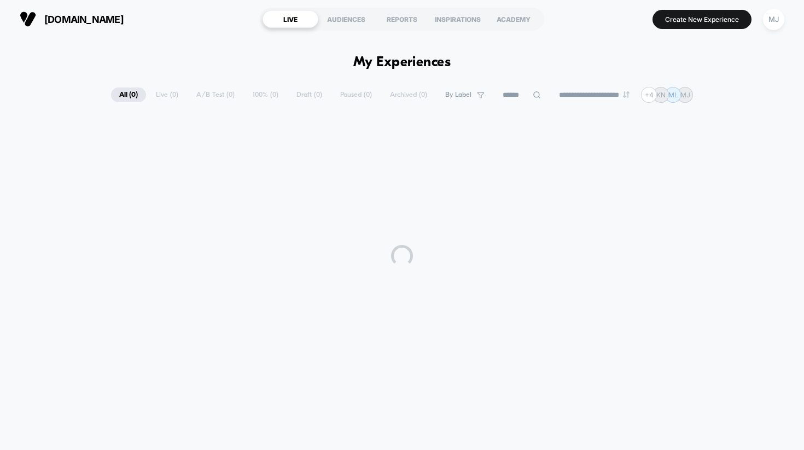 The width and height of the screenshot is (804, 450). What do you see at coordinates (402, 62) in the screenshot?
I see `h1: My Experiences` at bounding box center [402, 62].